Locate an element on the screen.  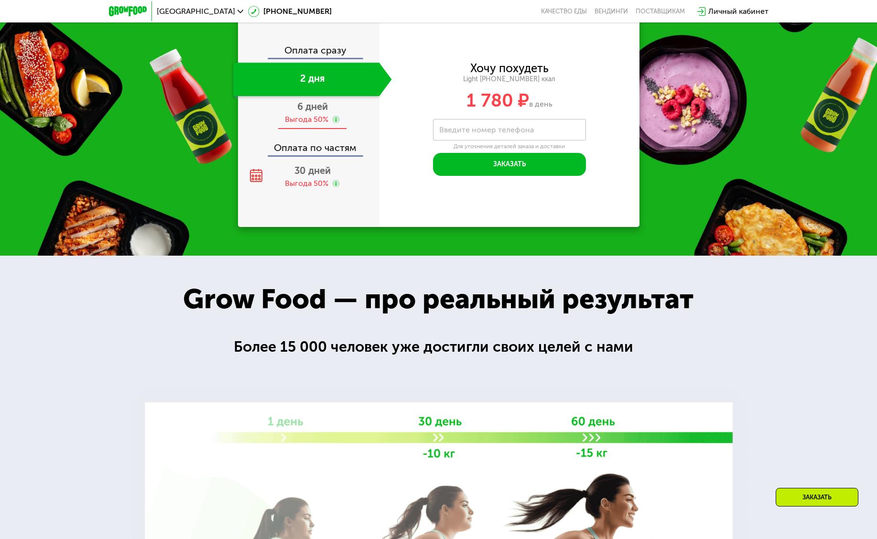
span: 30 дней is located at coordinates (313, 171).